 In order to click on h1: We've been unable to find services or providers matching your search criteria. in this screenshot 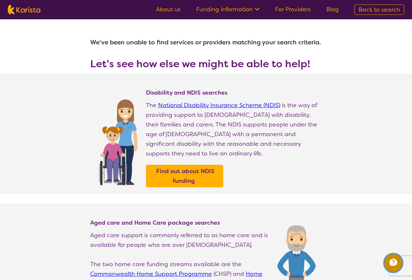, I will do `click(206, 43)`.